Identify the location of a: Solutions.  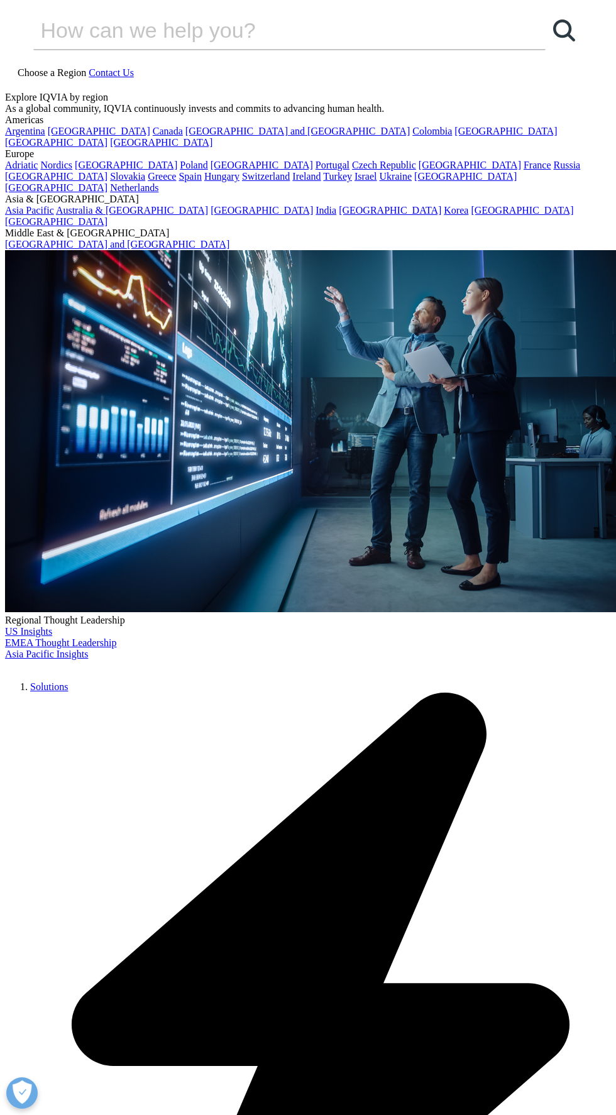
(49, 686).